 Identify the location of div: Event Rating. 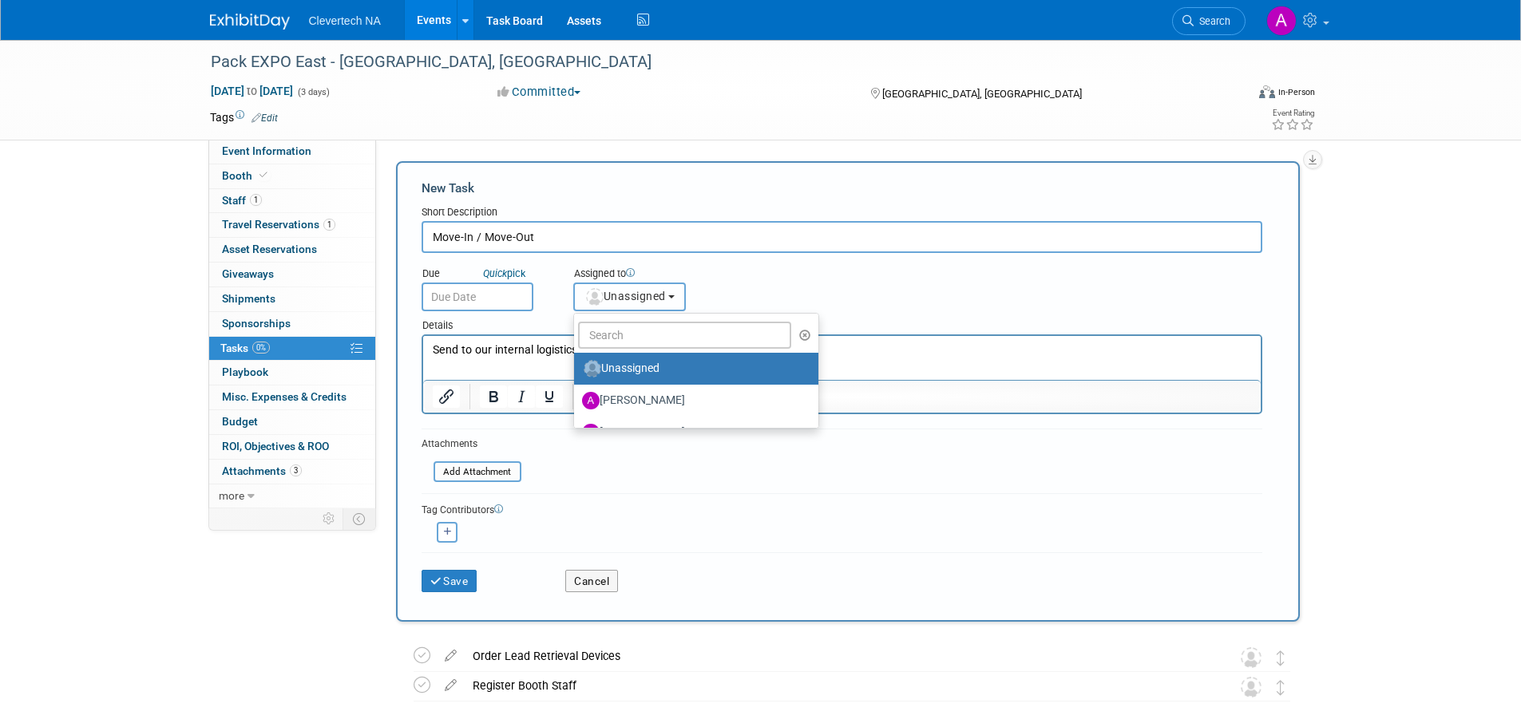
(1293, 113).